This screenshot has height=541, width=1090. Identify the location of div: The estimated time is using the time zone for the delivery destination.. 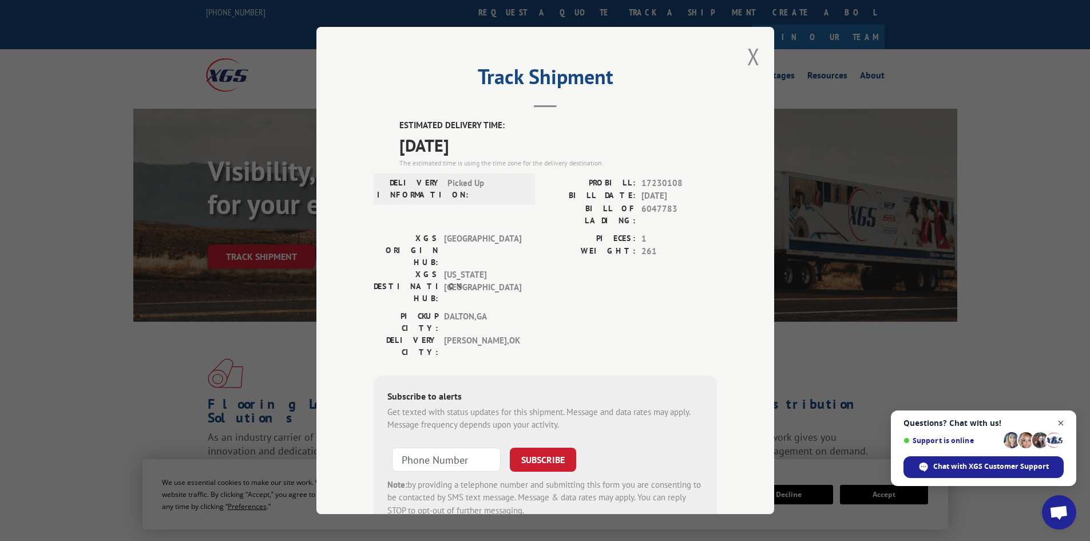
(558, 163).